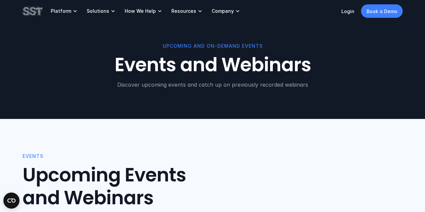  I want to click on p: Platform, so click(61, 11).